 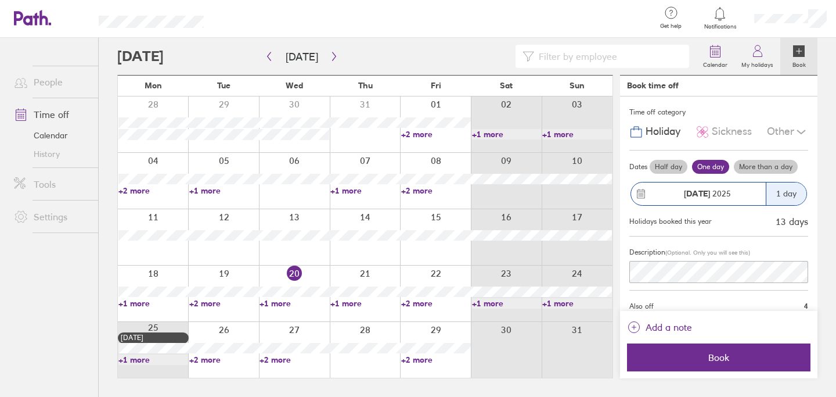 I want to click on input: Filter by employee, so click(x=608, y=56).